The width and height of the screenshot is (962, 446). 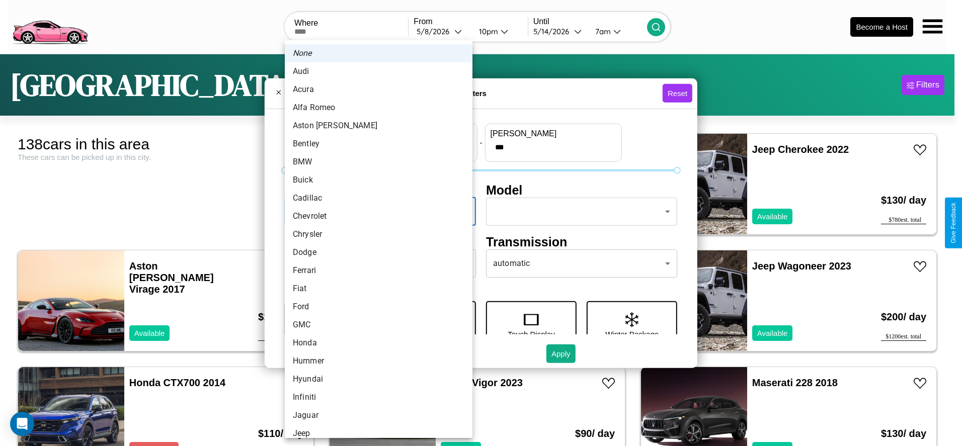 What do you see at coordinates (378, 108) in the screenshot?
I see `li: Alfa Romeo` at bounding box center [378, 108].